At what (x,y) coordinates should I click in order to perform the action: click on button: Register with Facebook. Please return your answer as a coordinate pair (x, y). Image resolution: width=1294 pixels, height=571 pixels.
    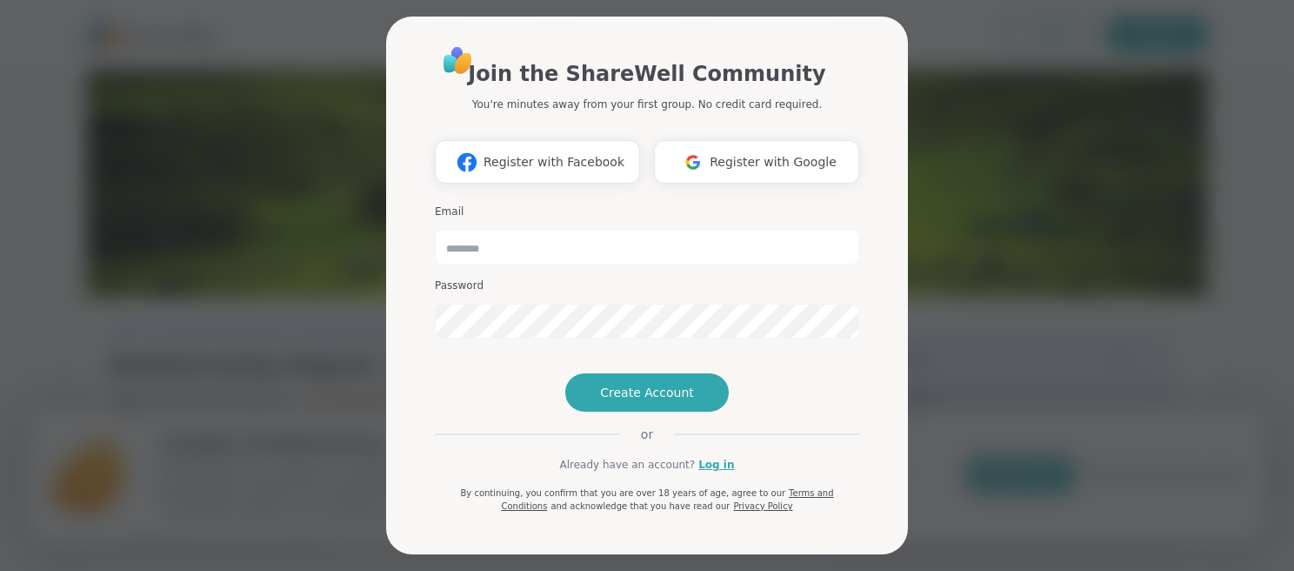
    Looking at the image, I should click on (538, 162).